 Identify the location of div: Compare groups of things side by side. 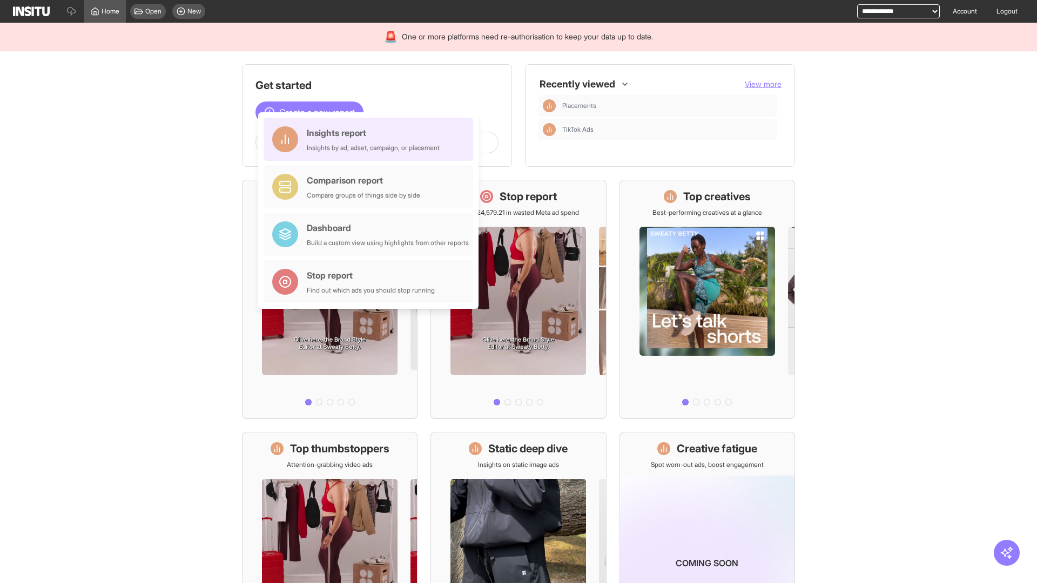
(363, 195).